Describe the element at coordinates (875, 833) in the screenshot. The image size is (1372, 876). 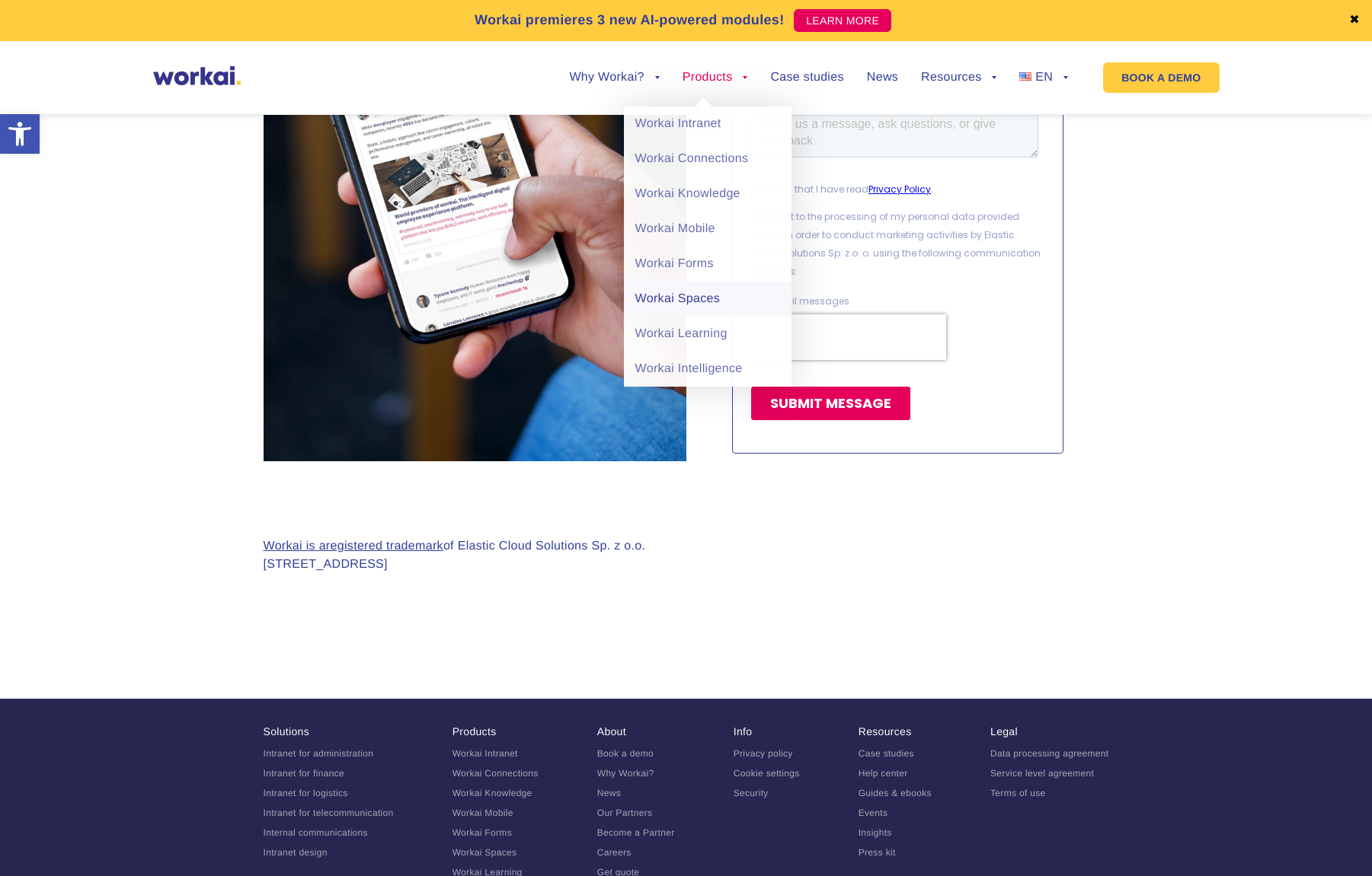
I see `a: Insights` at that location.